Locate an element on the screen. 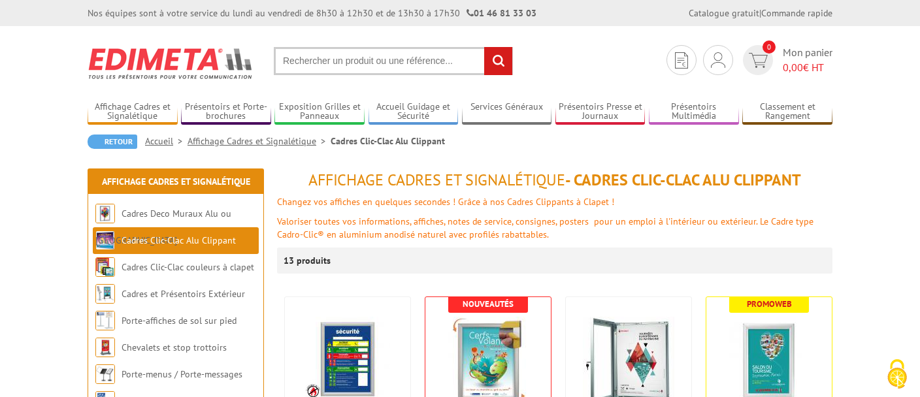  a: Services Généraux is located at coordinates (507, 112).